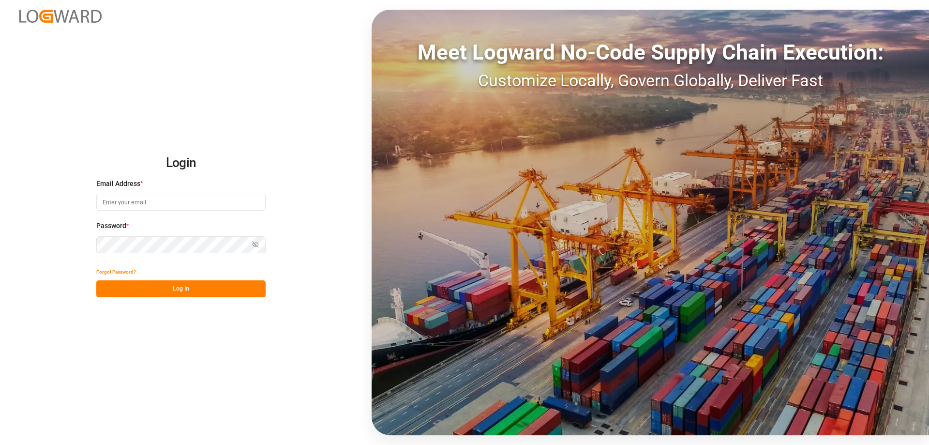 The width and height of the screenshot is (929, 445). What do you see at coordinates (181, 288) in the screenshot?
I see `button: Log In` at bounding box center [181, 288].